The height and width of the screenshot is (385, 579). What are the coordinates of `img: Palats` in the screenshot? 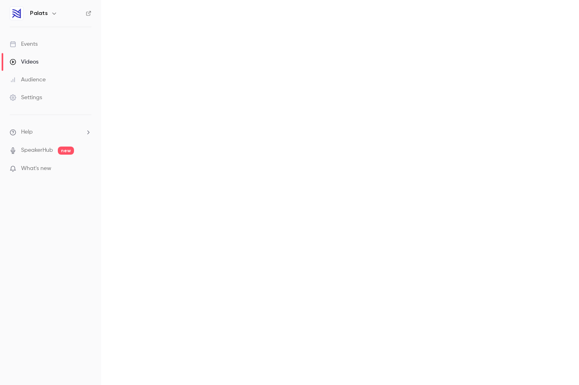 It's located at (17, 13).